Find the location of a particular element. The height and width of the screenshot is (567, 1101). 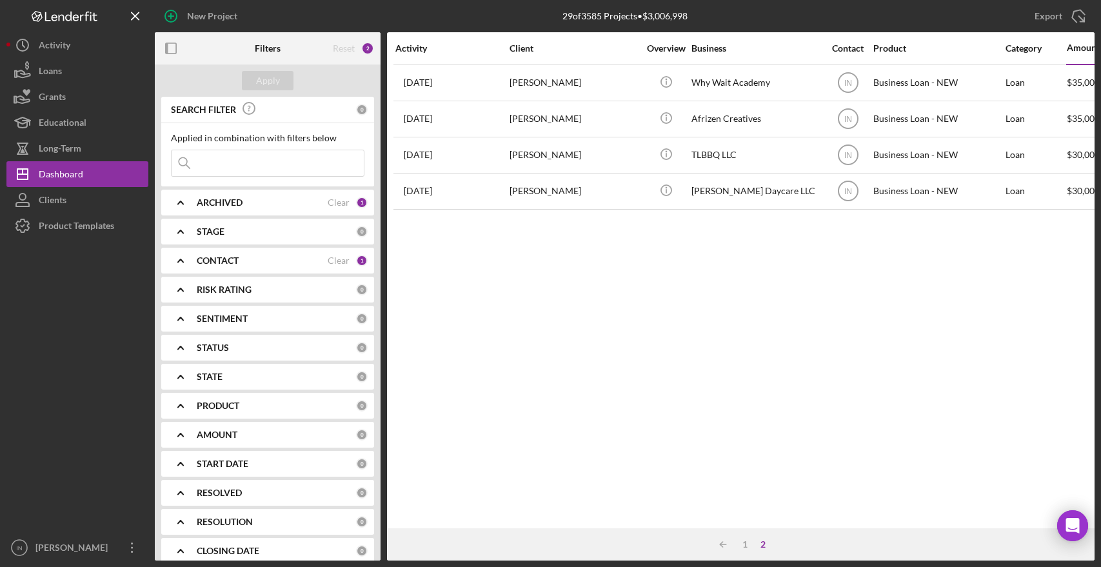

button: Export is located at coordinates (1058, 16).